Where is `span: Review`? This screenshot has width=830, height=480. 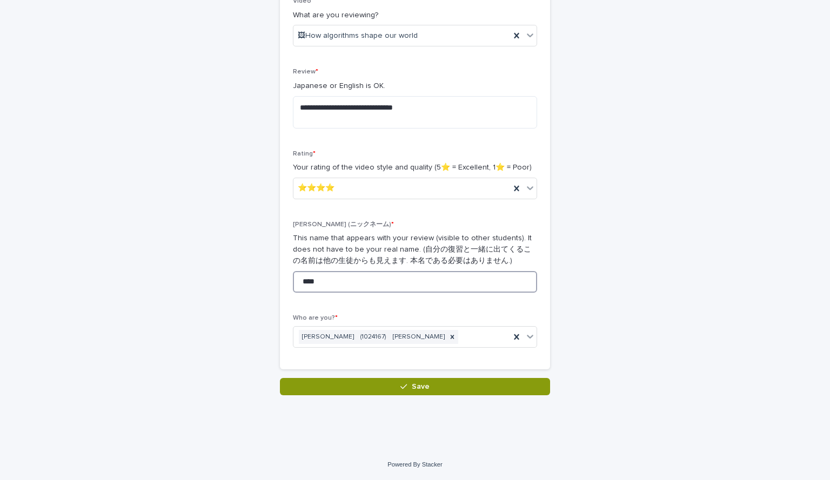 span: Review is located at coordinates (305, 72).